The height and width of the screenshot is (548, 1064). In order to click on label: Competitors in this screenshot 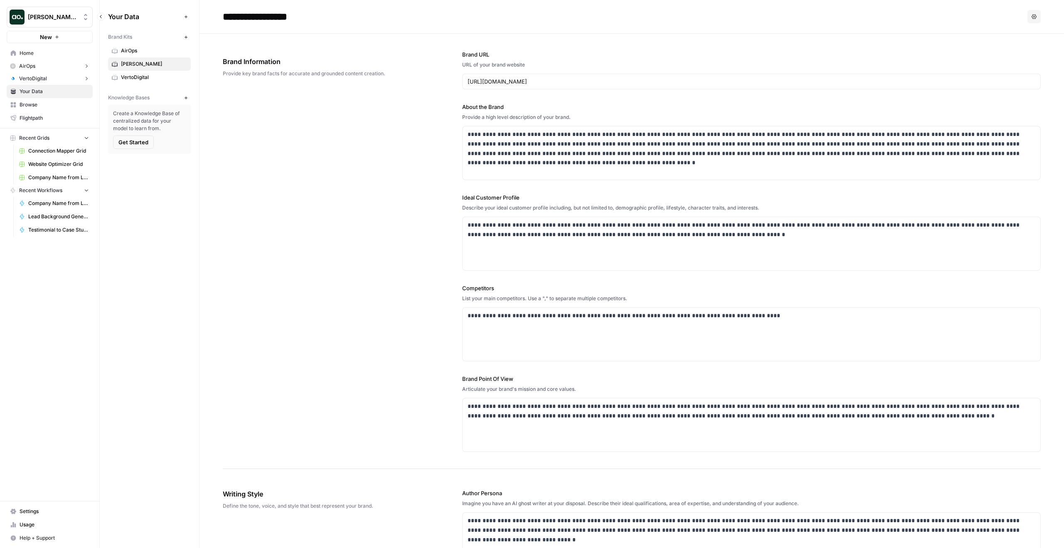, I will do `click(752, 288)`.